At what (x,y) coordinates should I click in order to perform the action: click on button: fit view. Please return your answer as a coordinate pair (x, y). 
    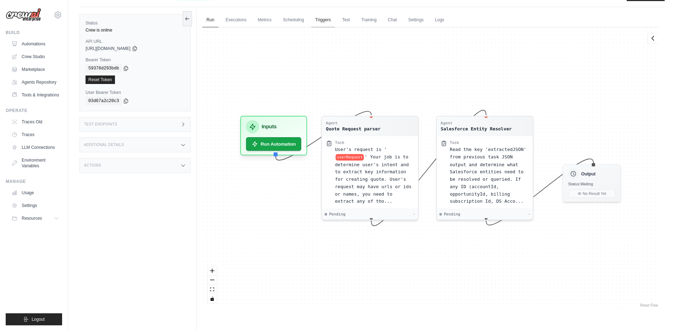
    Looking at the image, I should click on (212, 290).